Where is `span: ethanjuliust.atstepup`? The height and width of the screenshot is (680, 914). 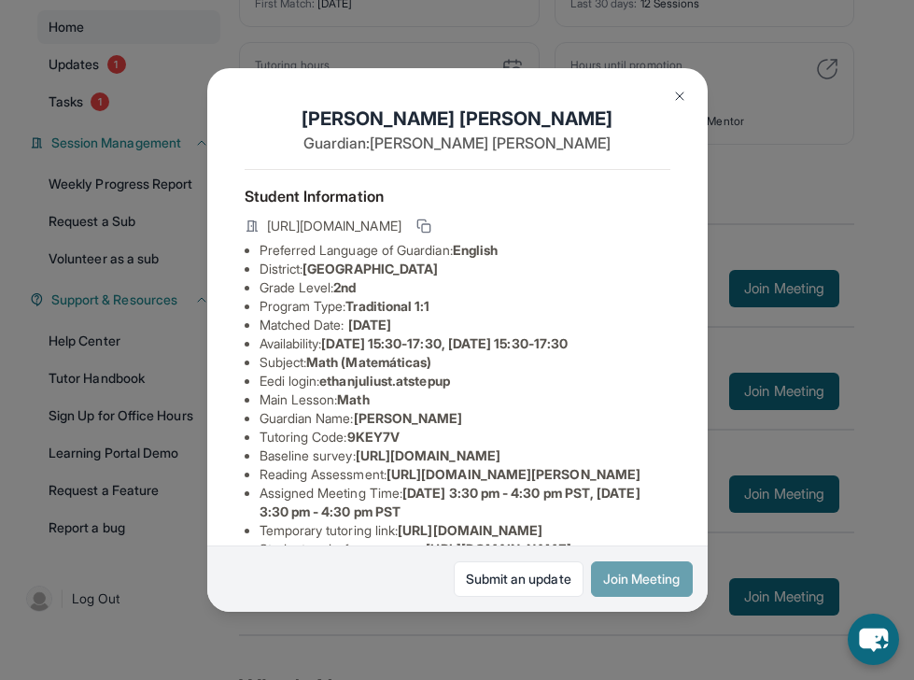
span: ethanjuliust.atstepup is located at coordinates (384, 380).